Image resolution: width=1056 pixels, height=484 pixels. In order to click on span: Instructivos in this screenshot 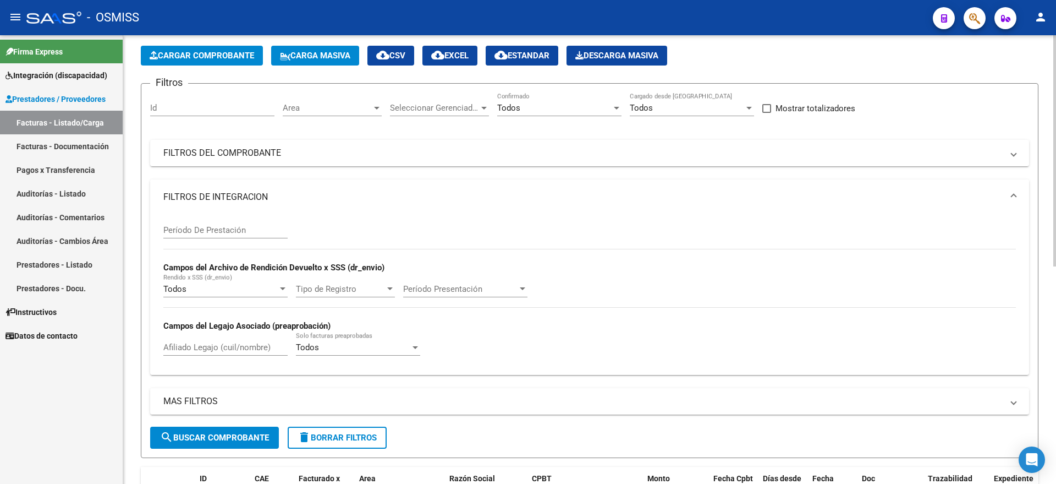, I will do `click(31, 312)`.